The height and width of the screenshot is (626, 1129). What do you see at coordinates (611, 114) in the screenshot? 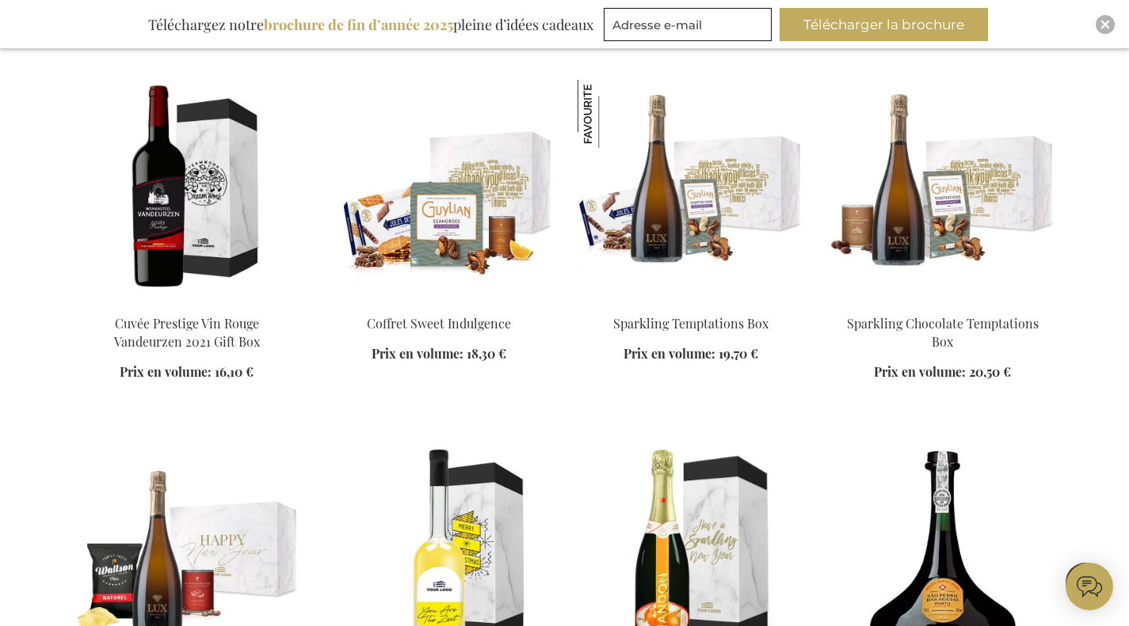
I see `img: Sparkling Temptations Box` at bounding box center [611, 114].